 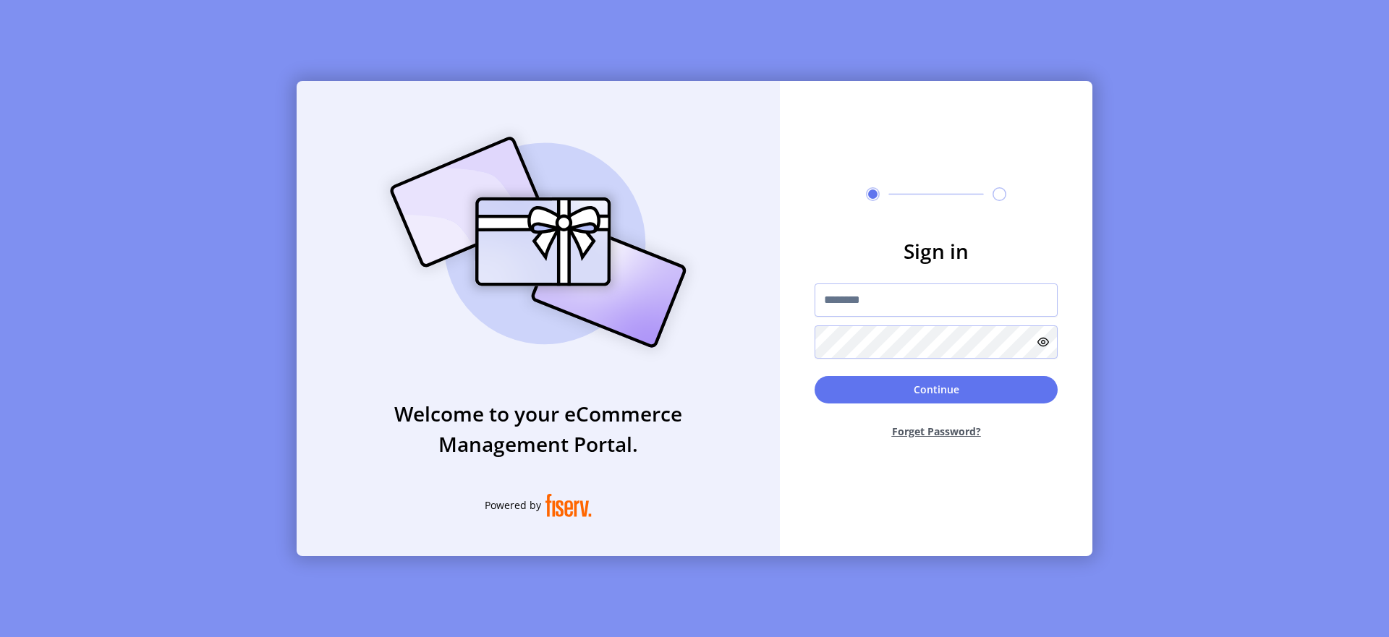 I want to click on button: Continue, so click(x=936, y=390).